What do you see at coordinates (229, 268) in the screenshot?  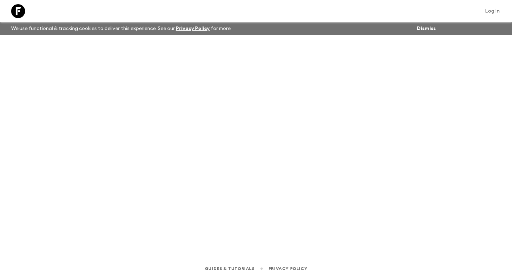 I see `a: Guides & Tutorials` at bounding box center [229, 268].